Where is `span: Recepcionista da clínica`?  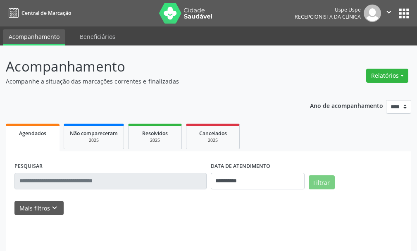
span: Recepcionista da clínica is located at coordinates (328, 17).